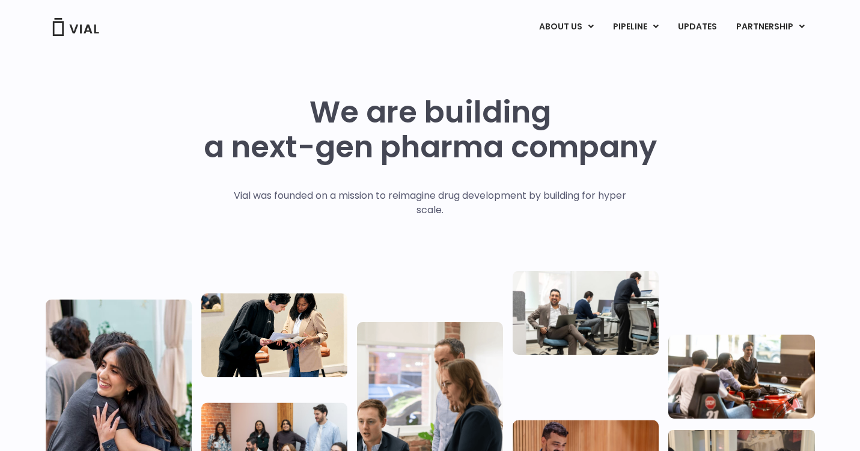 This screenshot has height=451, width=860. Describe the element at coordinates (585, 312) in the screenshot. I see `img: Three people working in an office` at that location.